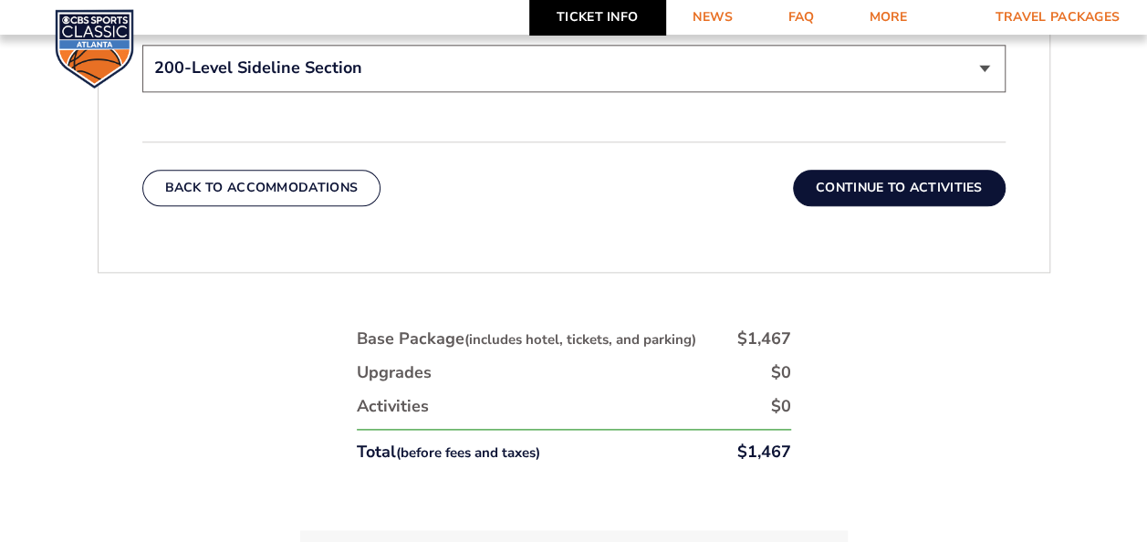  I want to click on div: Base Package, so click(527, 339).